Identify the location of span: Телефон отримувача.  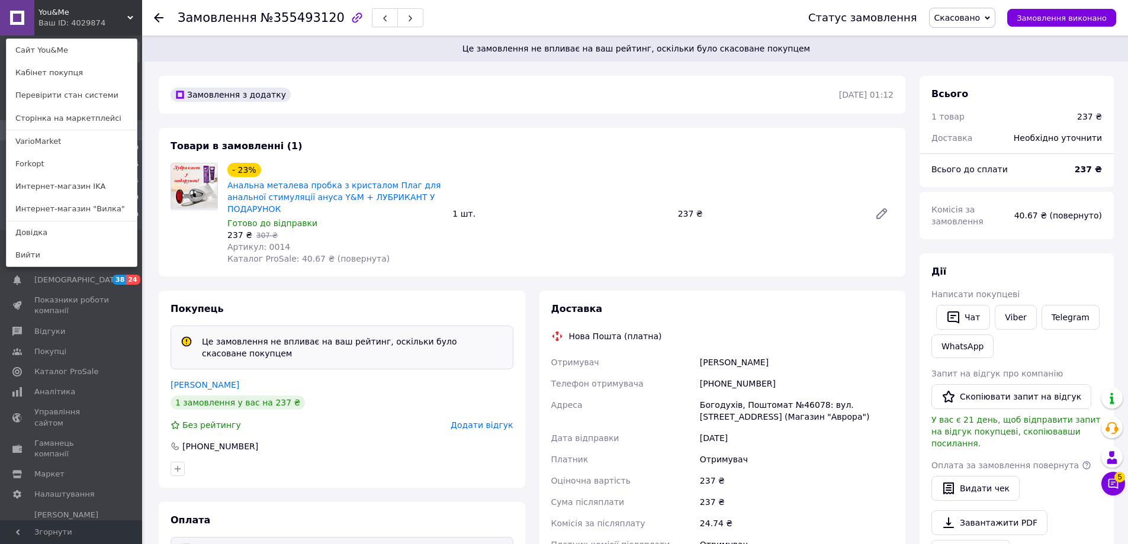
(598, 384).